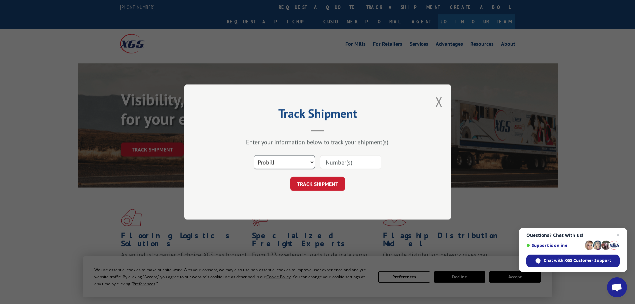 This screenshot has height=304, width=635. What do you see at coordinates (439, 101) in the screenshot?
I see `button: Close modal` at bounding box center [439, 101].